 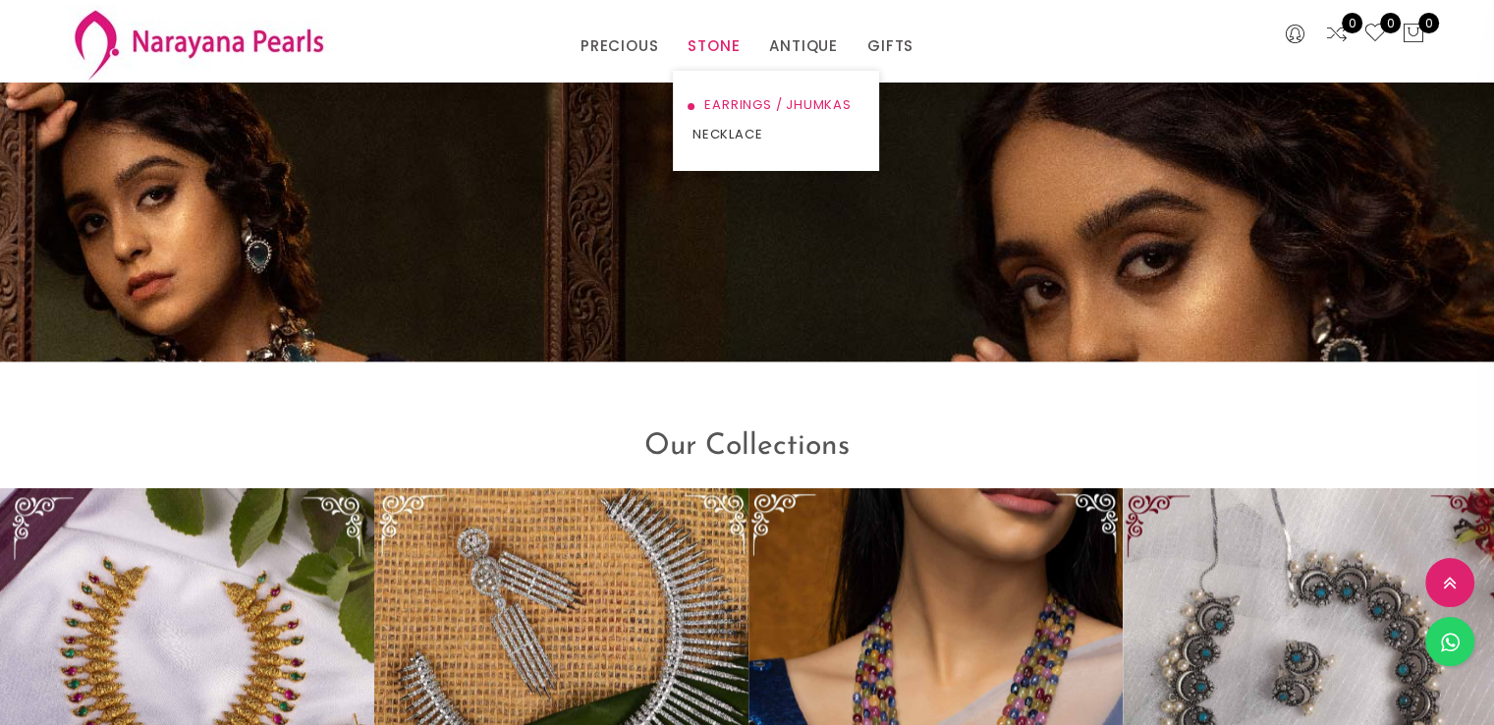 What do you see at coordinates (619, 46) in the screenshot?
I see `a: PRECIOUS` at bounding box center [619, 46].